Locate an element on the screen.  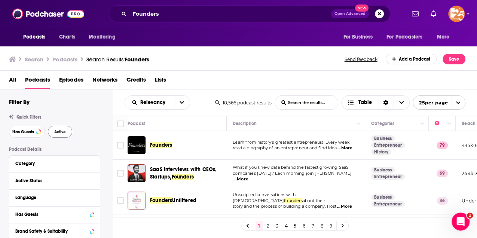
a: All is located at coordinates (12, 81).